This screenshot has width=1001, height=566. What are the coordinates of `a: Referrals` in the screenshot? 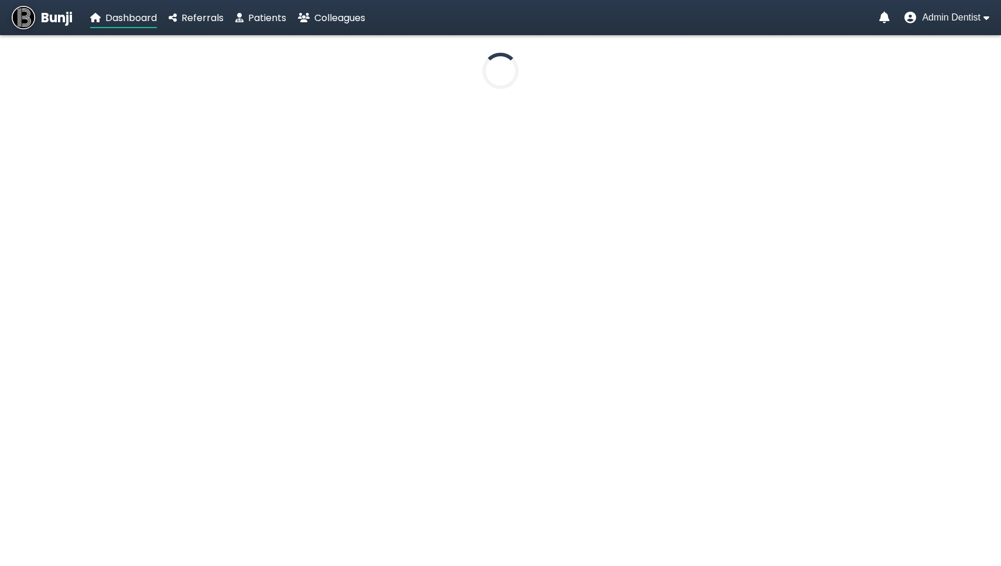 It's located at (196, 18).